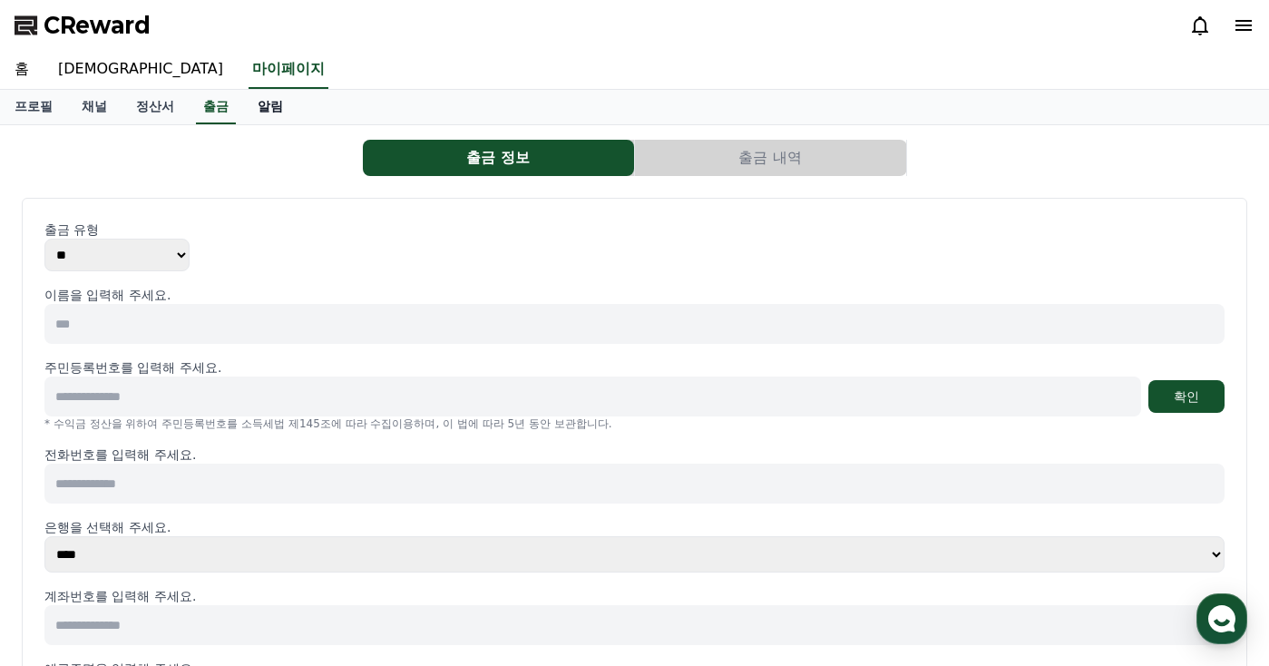 The height and width of the screenshot is (666, 1269). Describe the element at coordinates (634, 454) in the screenshot. I see `p: 전화번호를 입력해 주세요.` at that location.